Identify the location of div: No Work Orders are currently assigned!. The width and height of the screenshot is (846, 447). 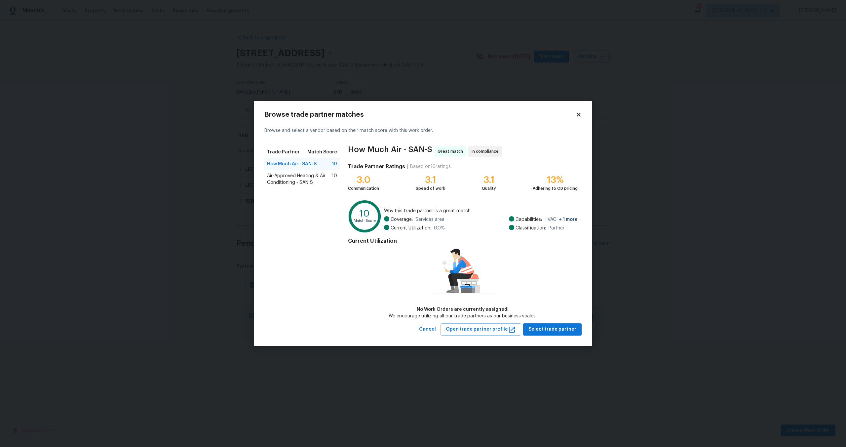
(463, 309).